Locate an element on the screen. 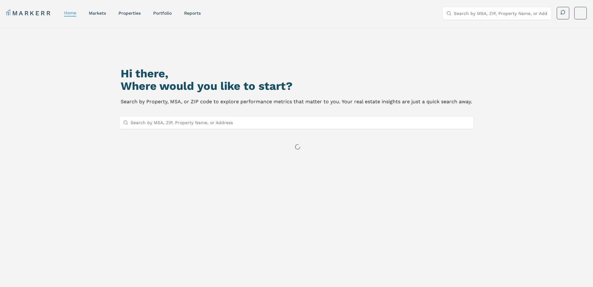  p: Search by Property, MSA, or ZIP code to explore performance metrics that matter to you. Your real... is located at coordinates (296, 102).